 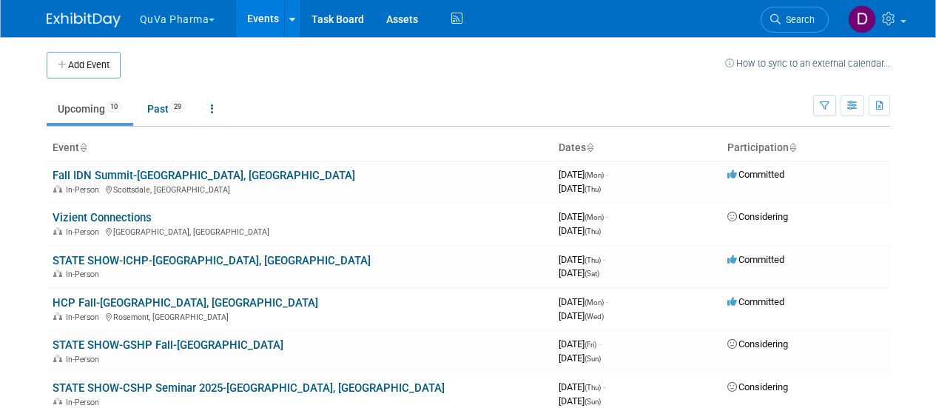 I want to click on a: Sort by Start Date, so click(x=590, y=147).